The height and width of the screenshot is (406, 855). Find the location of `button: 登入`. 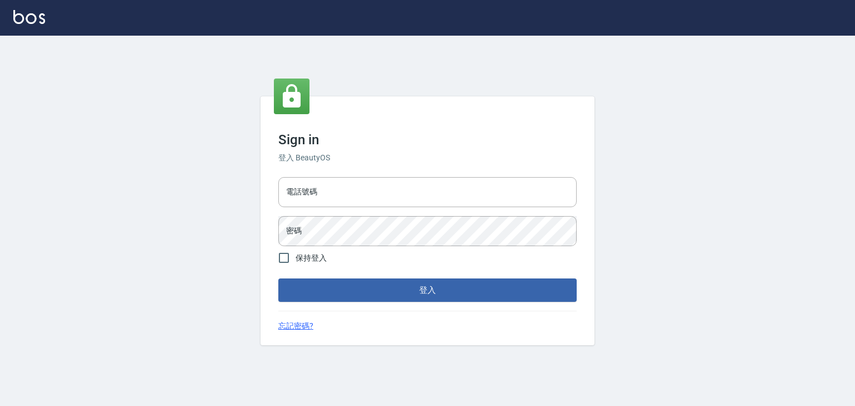

button: 登入 is located at coordinates (427, 290).